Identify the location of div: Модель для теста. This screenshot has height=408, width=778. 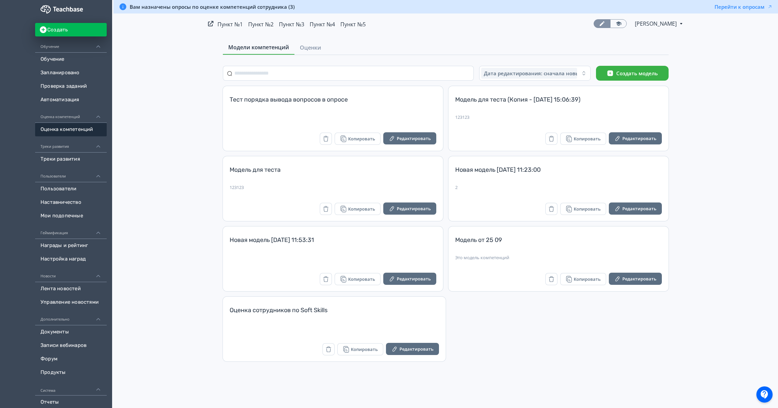
(333, 174).